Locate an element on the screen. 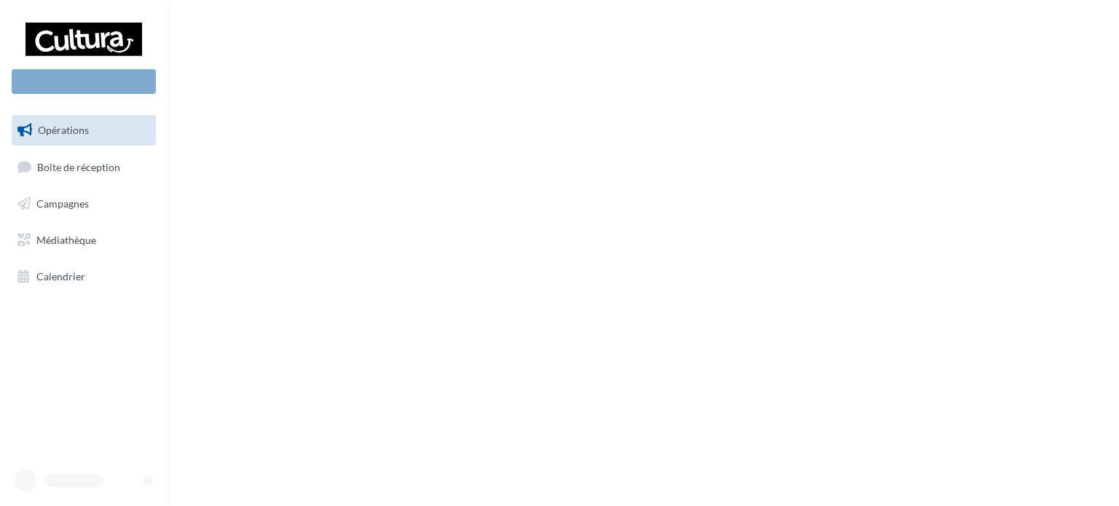  div: Nouvelle campagne is located at coordinates (84, 82).